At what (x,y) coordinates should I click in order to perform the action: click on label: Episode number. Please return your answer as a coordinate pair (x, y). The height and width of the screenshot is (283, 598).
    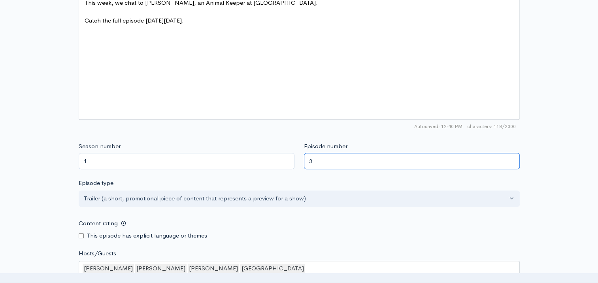
    Looking at the image, I should click on (326, 146).